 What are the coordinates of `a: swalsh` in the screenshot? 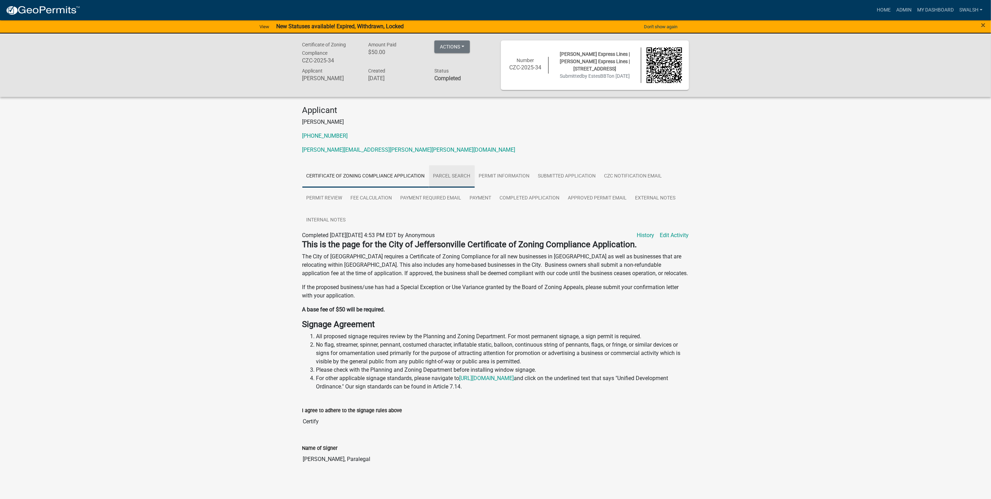 It's located at (971, 10).